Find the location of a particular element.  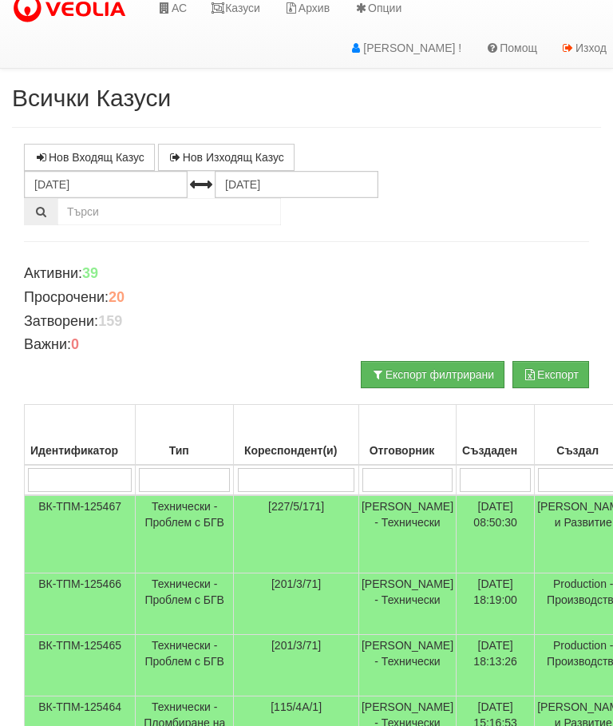

th: Кореспондент(и): No sort applied, activate to apply an ascending sort is located at coordinates (296, 435).